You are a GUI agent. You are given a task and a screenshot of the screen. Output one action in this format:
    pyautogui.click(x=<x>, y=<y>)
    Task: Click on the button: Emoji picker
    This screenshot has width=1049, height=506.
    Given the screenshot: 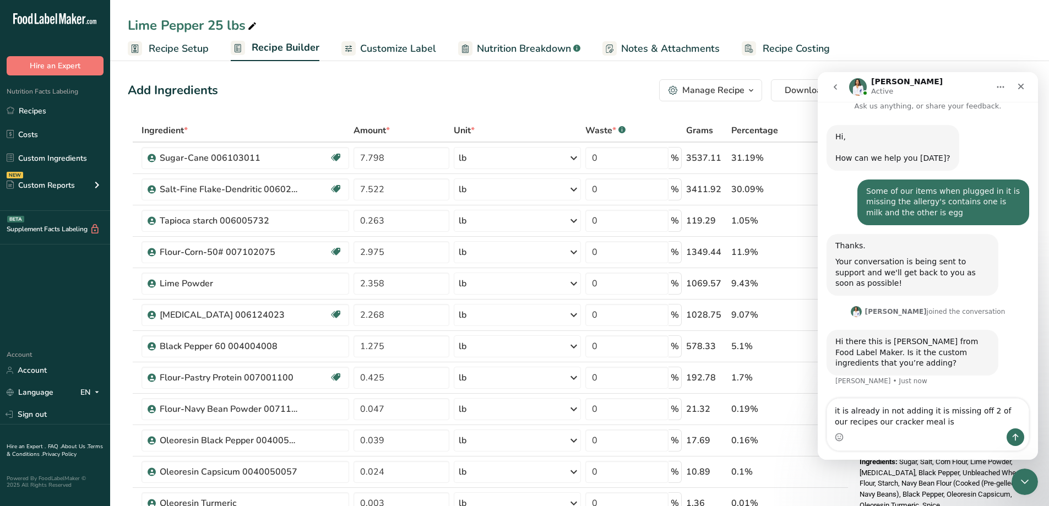 What is the action you would take?
    pyautogui.click(x=21, y=365)
    